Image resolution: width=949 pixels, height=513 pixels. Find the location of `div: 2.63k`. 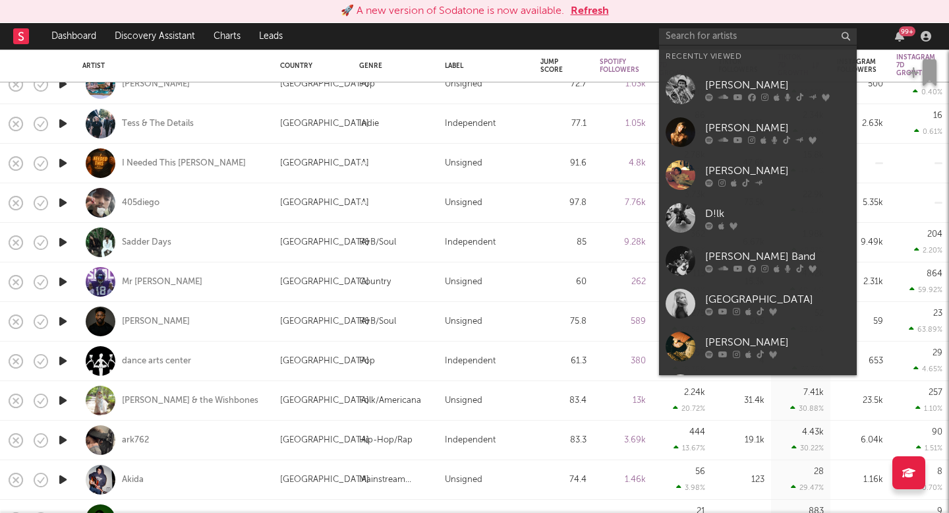

div: 2.63k is located at coordinates (860, 124).